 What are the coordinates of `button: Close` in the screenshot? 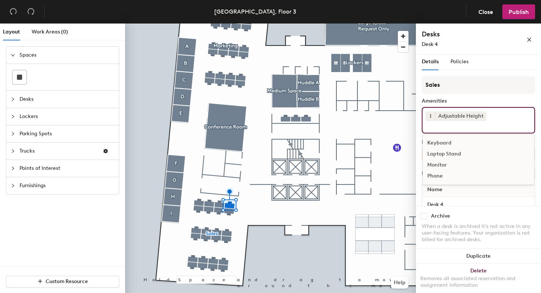 It's located at (486, 12).